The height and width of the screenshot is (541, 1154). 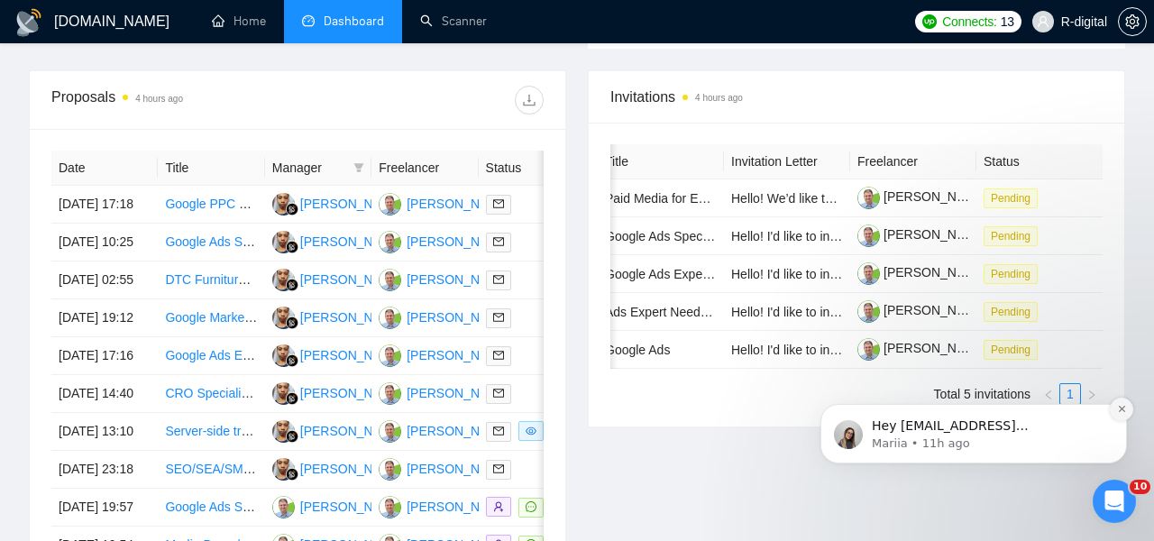 I want to click on th: Freelancer, so click(x=425, y=168).